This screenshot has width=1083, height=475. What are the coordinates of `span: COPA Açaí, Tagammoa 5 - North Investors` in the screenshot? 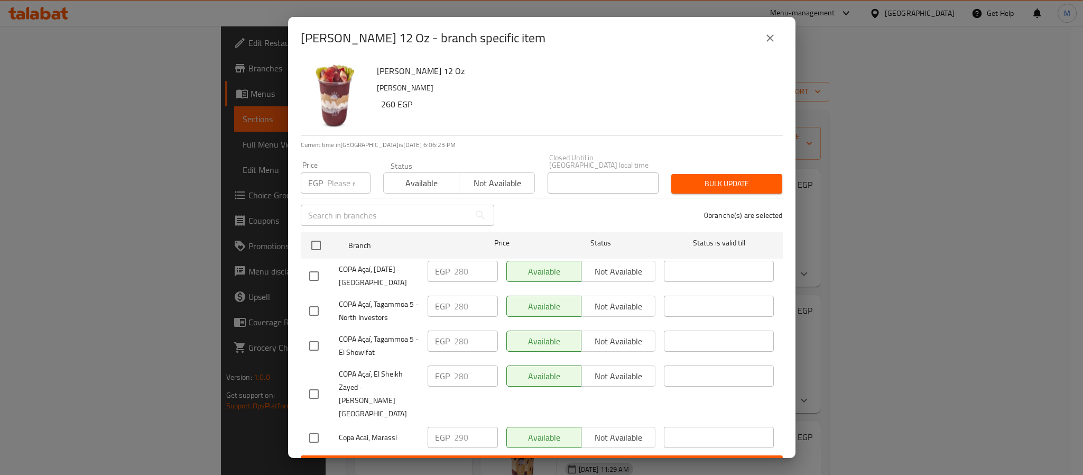 It's located at (379, 311).